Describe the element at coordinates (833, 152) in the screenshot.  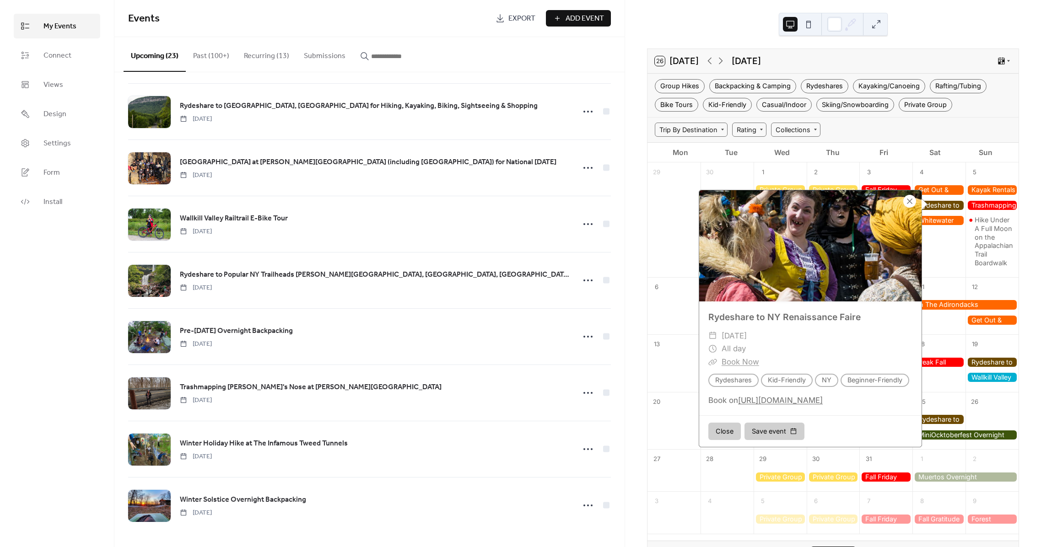
I see `div: Thu` at that location.